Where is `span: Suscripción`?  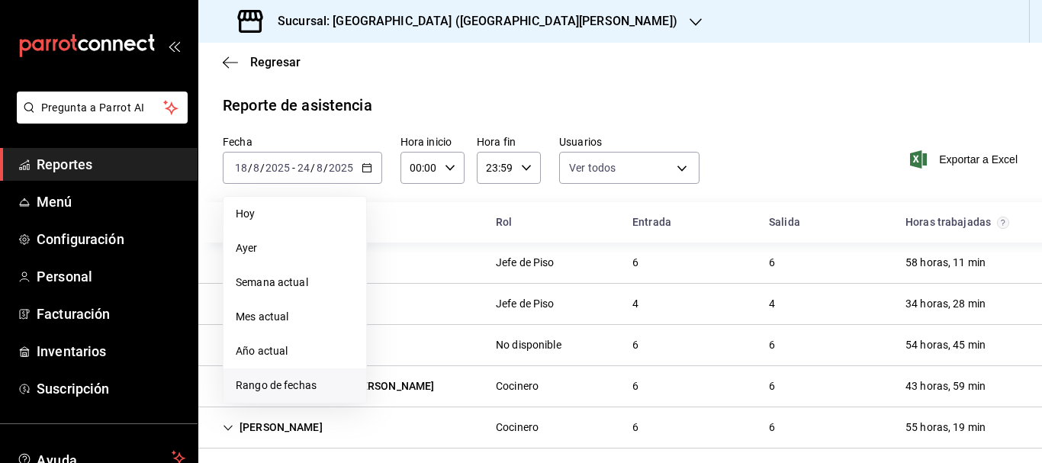
span: Suscripción is located at coordinates (111, 388).